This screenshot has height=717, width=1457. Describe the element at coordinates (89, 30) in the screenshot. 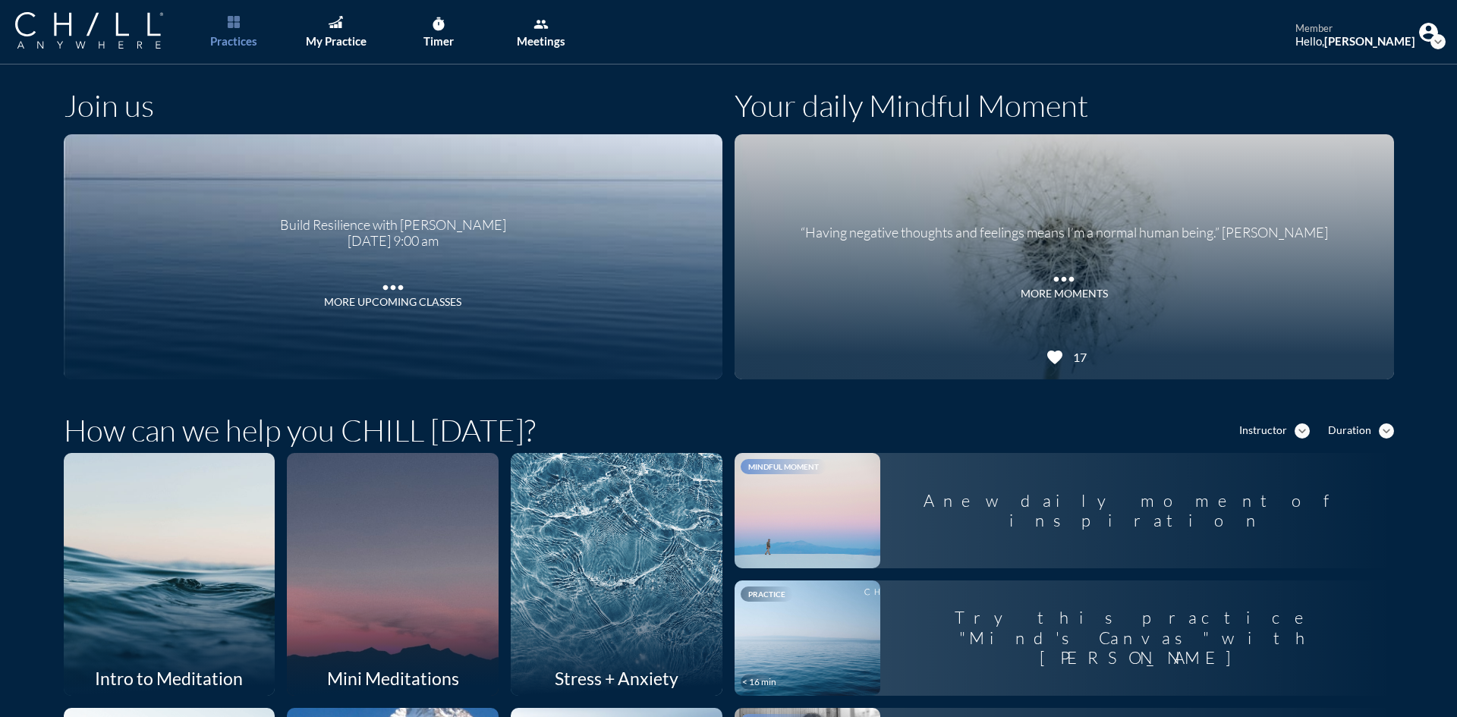

I see `img: Company Logo` at that location.